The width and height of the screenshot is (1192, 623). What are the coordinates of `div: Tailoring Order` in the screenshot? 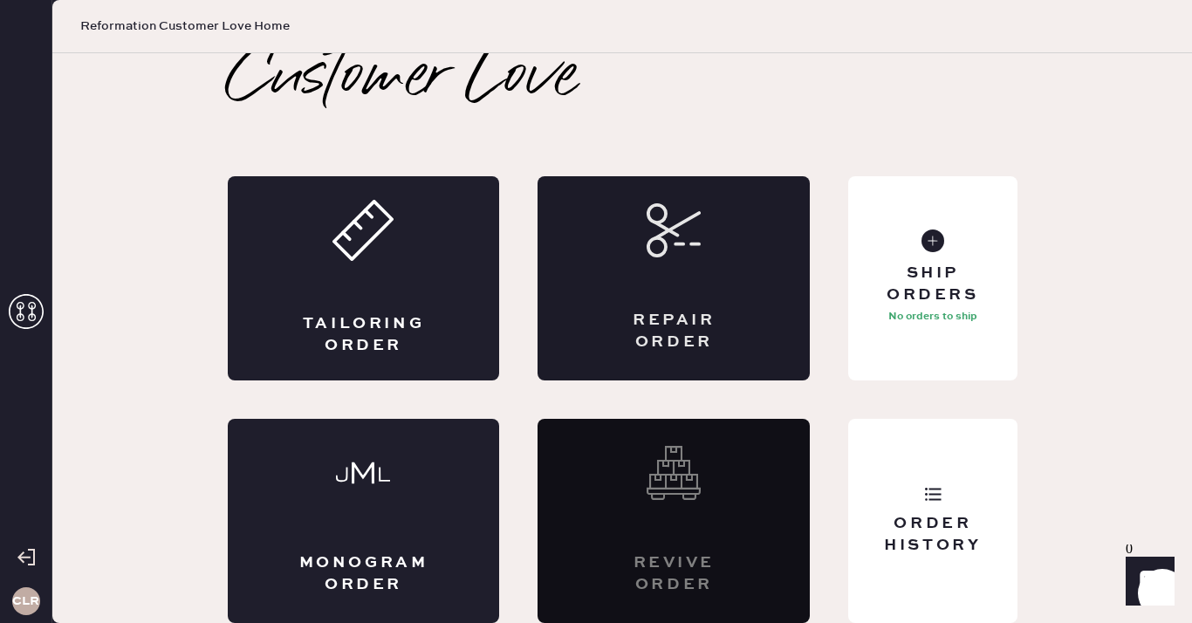 It's located at (364, 335).